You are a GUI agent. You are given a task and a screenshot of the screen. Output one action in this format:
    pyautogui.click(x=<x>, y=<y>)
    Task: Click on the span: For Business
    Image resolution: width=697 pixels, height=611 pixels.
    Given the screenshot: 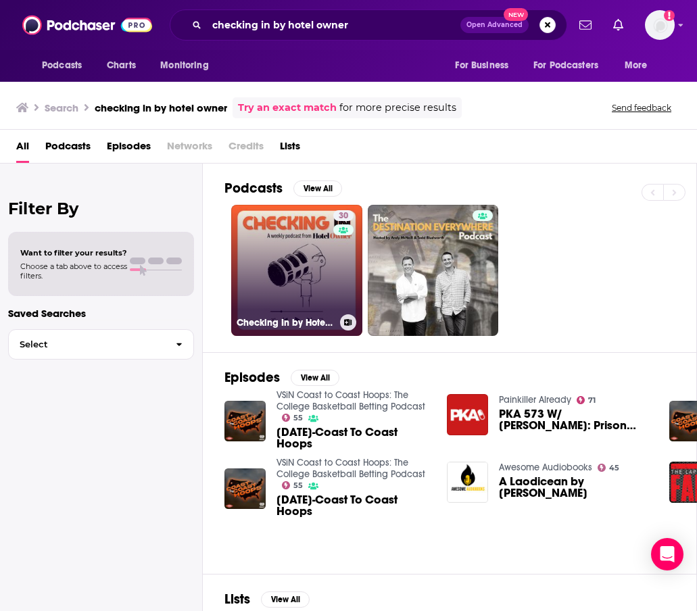 What is the action you would take?
    pyautogui.click(x=481, y=66)
    